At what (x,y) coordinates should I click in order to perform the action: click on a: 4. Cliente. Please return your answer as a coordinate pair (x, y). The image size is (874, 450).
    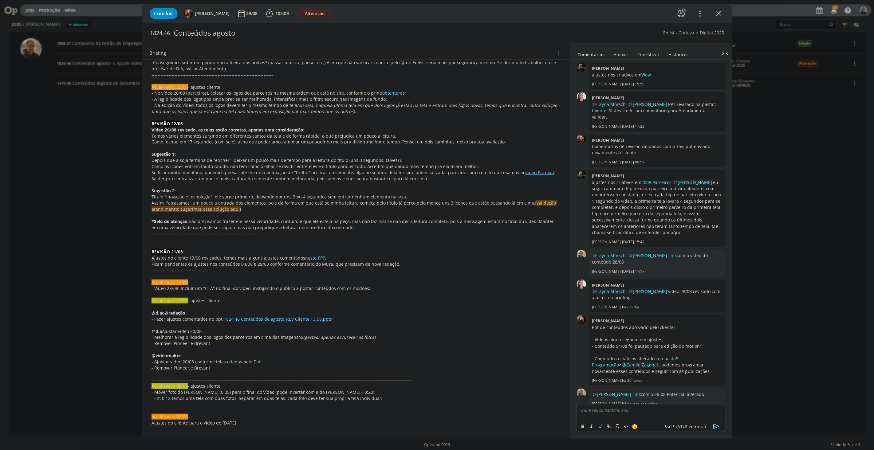
    Looking at the image, I should click on (655, 107).